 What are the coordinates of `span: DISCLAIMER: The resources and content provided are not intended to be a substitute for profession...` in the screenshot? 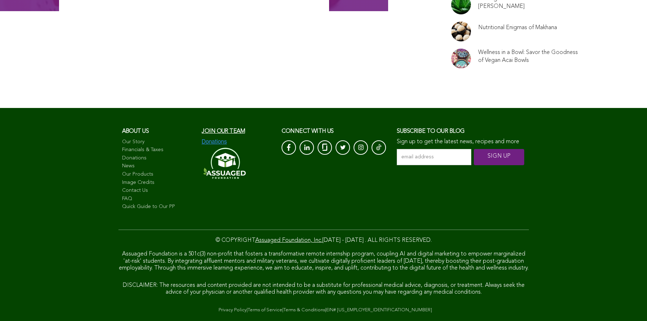 It's located at (324, 289).